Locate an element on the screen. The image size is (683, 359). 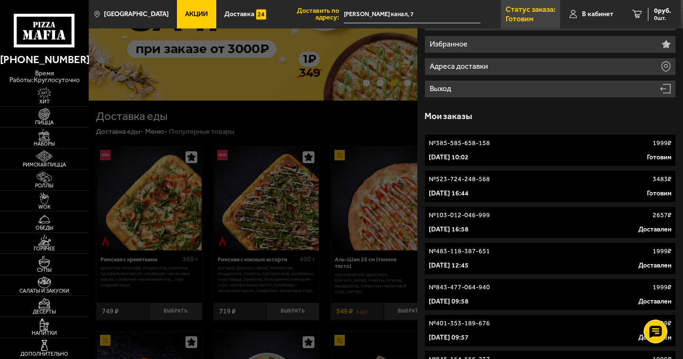
p: № 385-585-658-158 is located at coordinates (459, 143).